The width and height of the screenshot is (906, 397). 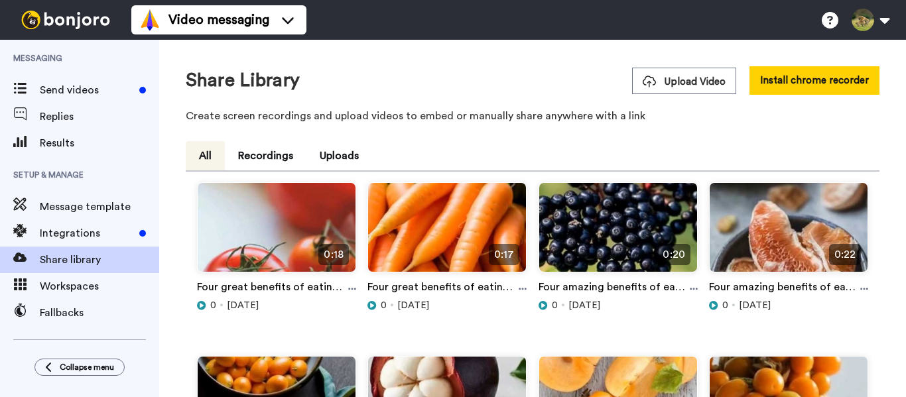 What do you see at coordinates (333, 255) in the screenshot?
I see `span: 0:18` at bounding box center [333, 255].